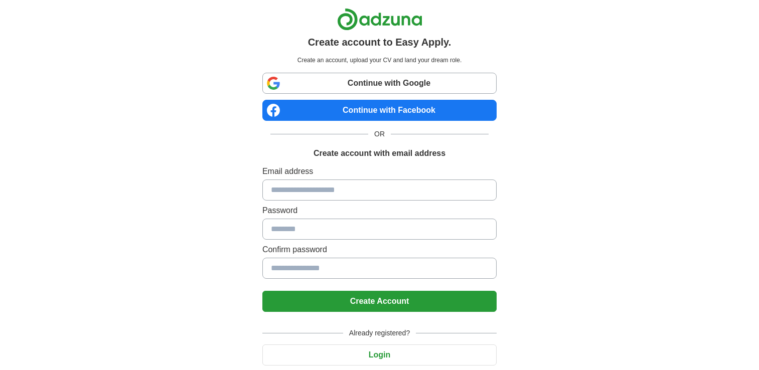  What do you see at coordinates (379, 60) in the screenshot?
I see `p: Create an account, upload your CV and land your dream role.` at bounding box center [379, 60].